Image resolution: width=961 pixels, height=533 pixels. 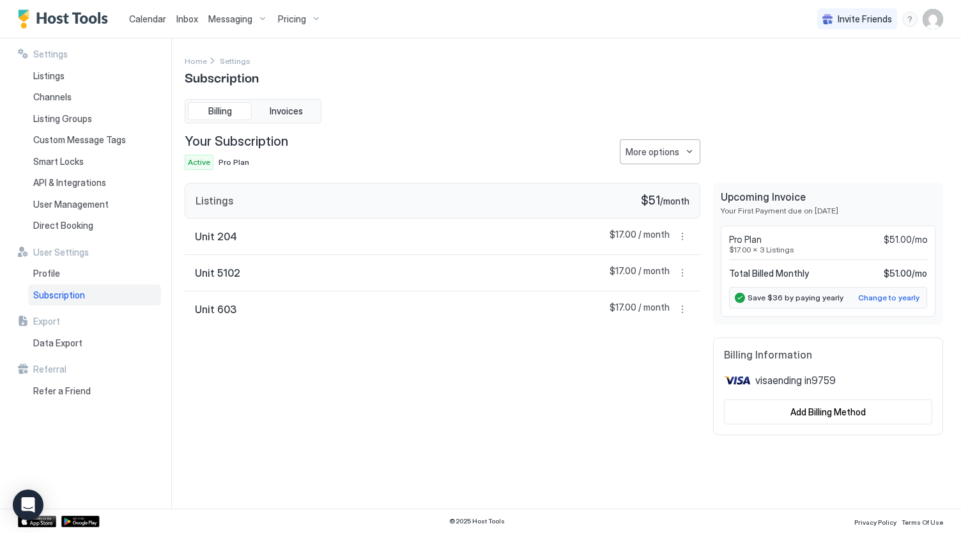 I want to click on span: $51.00 / mo, so click(x=905, y=273).